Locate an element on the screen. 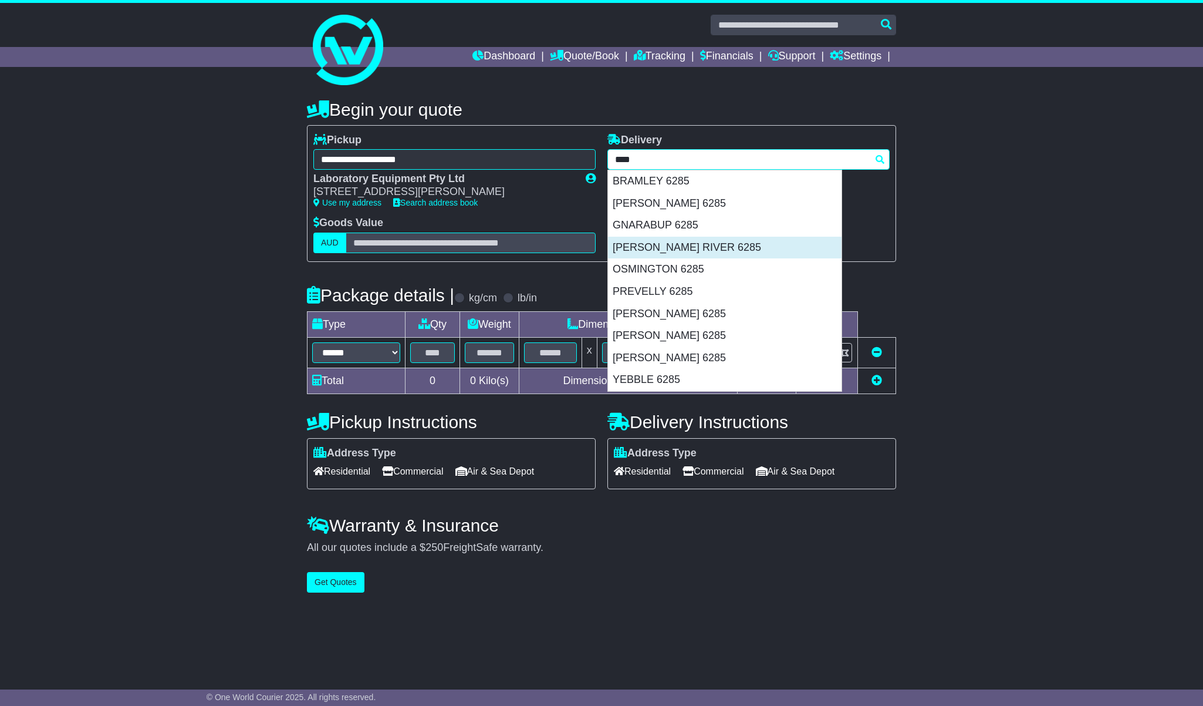  label: lb/in is located at coordinates (527, 298).